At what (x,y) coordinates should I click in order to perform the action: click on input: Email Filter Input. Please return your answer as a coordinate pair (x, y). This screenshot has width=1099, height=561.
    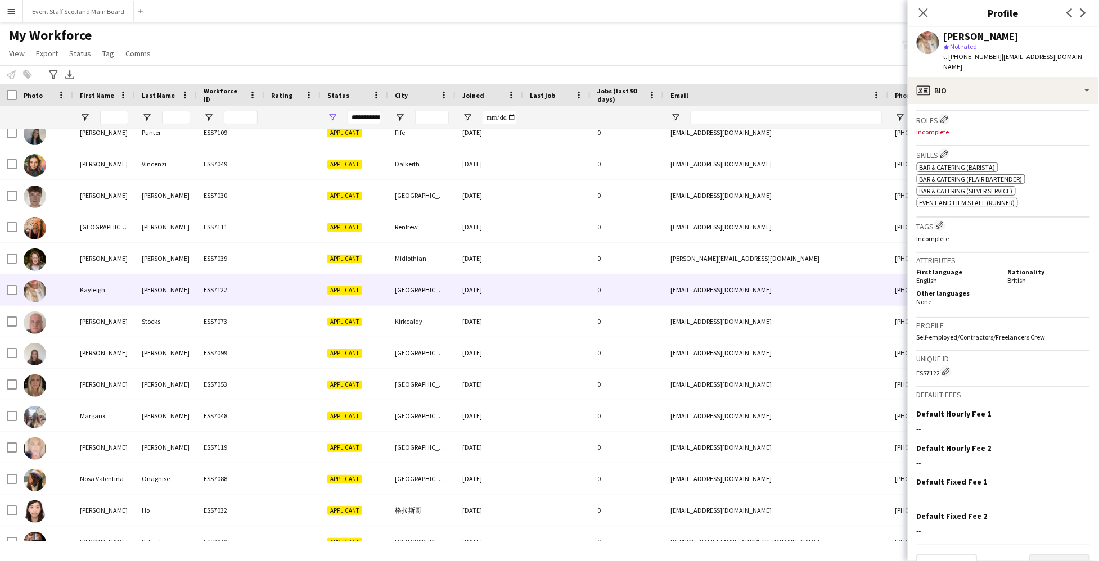
    Looking at the image, I should click on (786, 118).